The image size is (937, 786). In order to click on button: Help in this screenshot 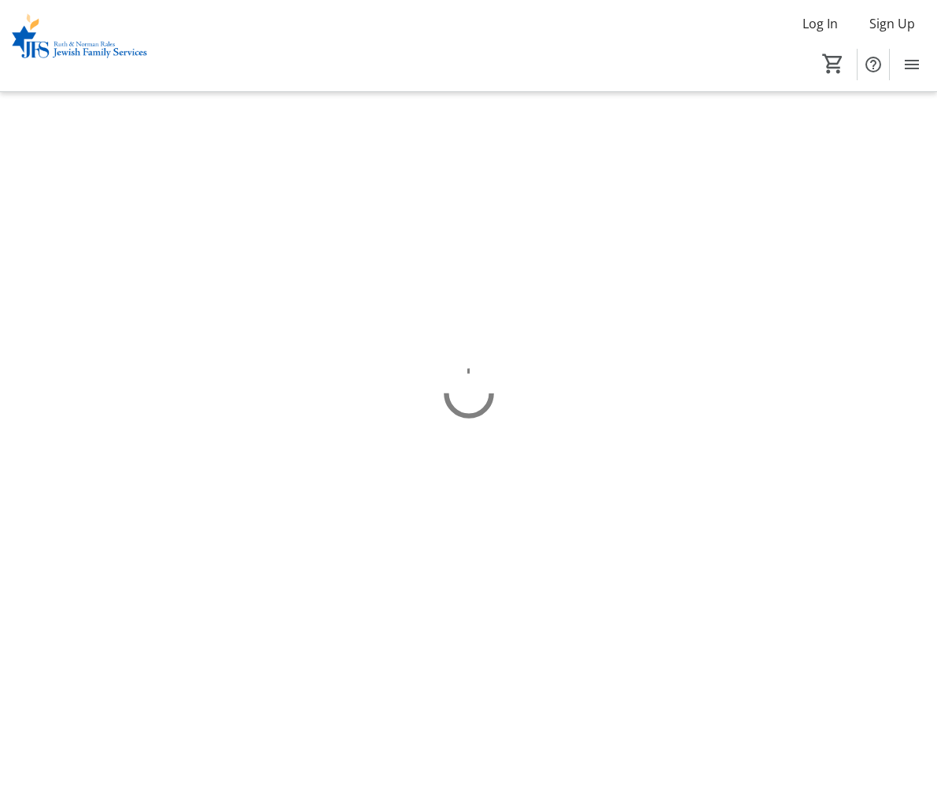, I will do `click(873, 65)`.